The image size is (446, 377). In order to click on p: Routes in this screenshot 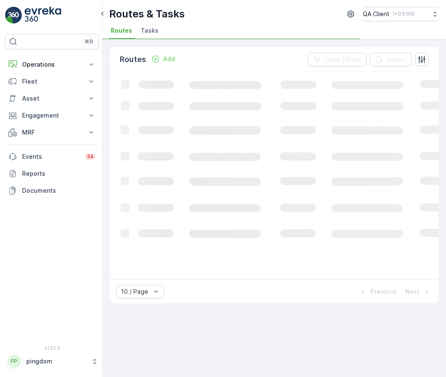, I will do `click(133, 60)`.